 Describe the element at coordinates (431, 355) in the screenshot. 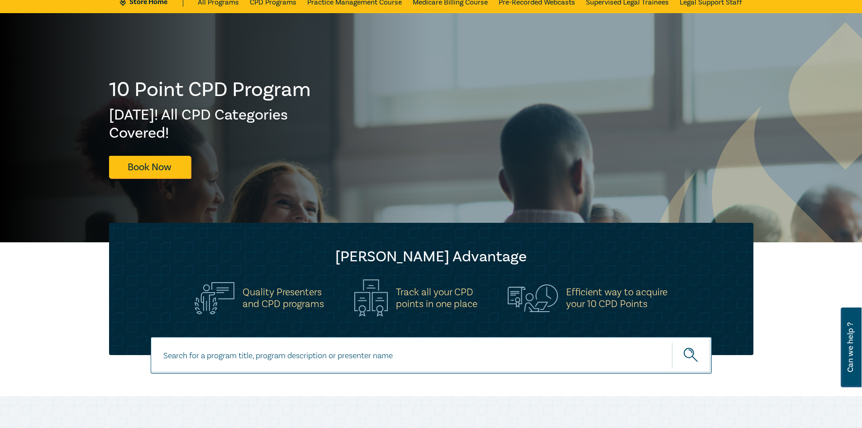

I see `input: Search for a program title, program description or presenter name` at that location.